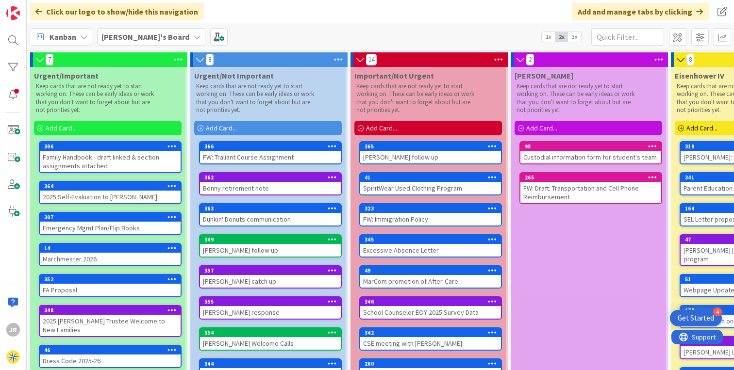 Image resolution: width=734 pixels, height=370 pixels. Describe the element at coordinates (696, 318) in the screenshot. I see `div: Open Get Started checklist, remaining modules: 4` at that location.